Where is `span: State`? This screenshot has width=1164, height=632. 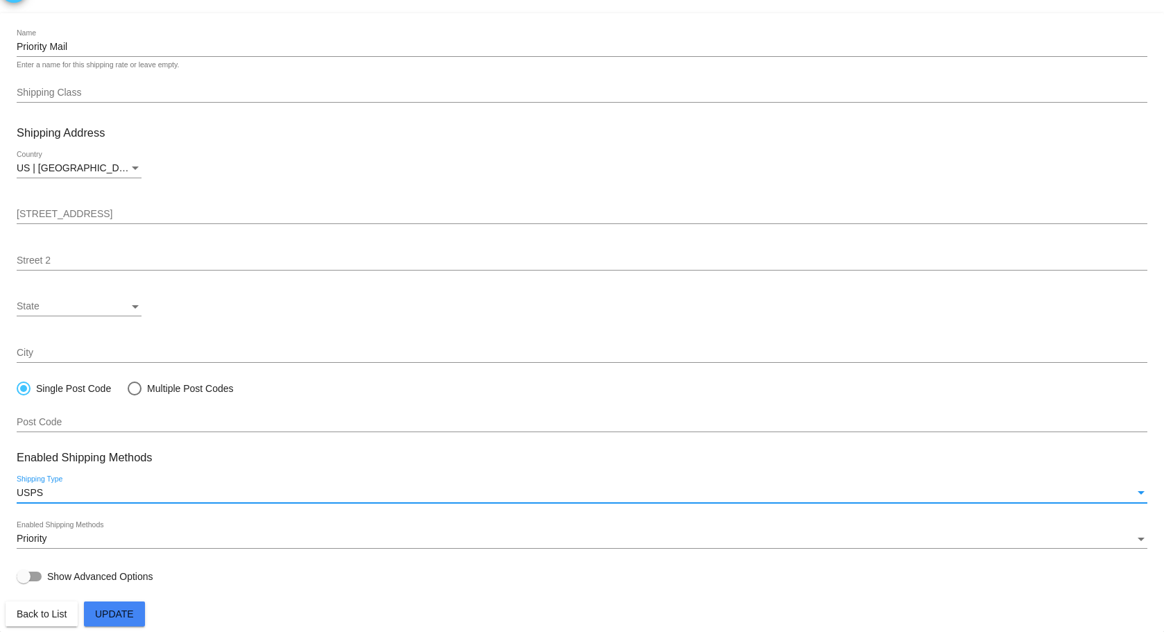 span: State is located at coordinates (28, 306).